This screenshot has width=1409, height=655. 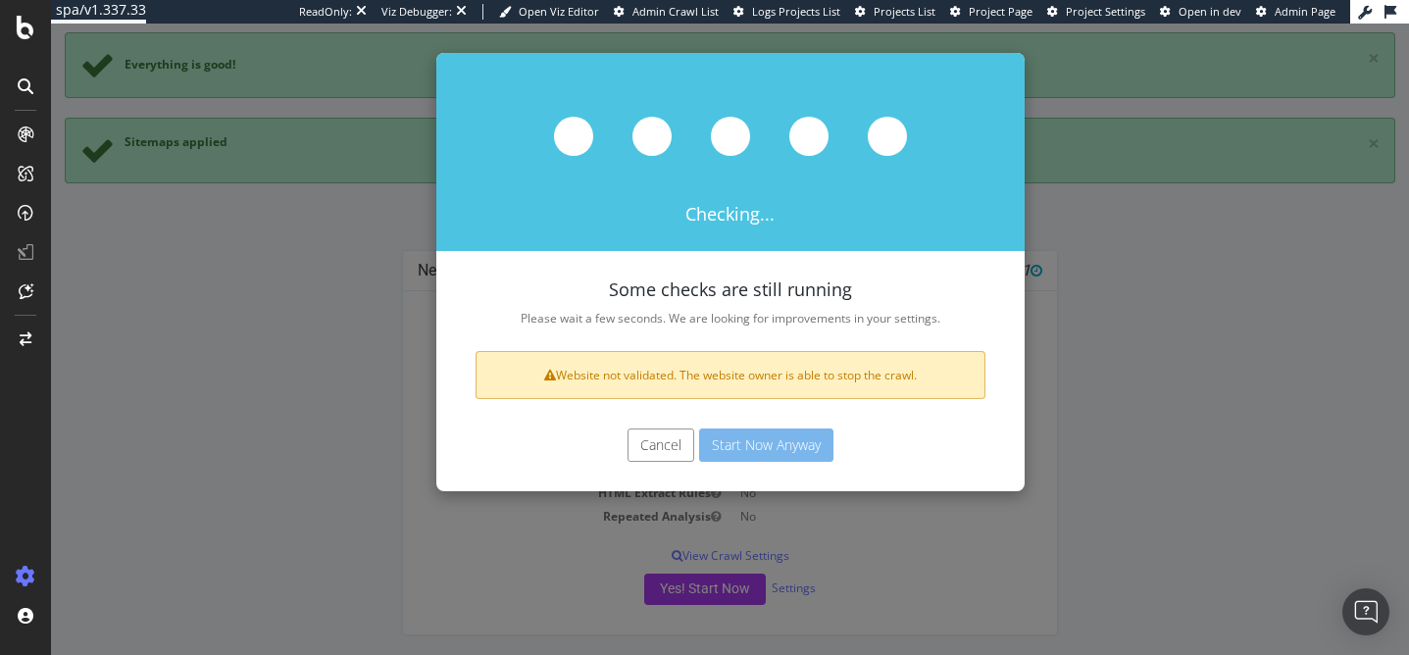 What do you see at coordinates (679, 294) in the screenshot?
I see `p: Please wait a few seconds. We are looking for improvements in your settings.` at bounding box center [679, 294].